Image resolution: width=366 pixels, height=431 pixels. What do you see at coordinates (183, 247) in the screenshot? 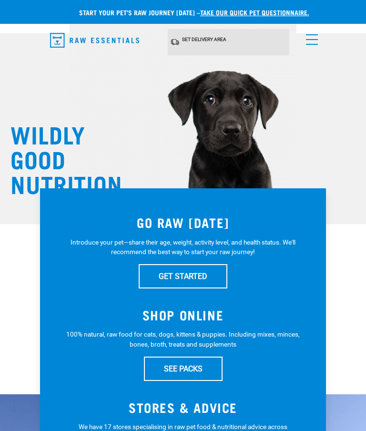
I see `p: Introduce your pet—share their age, weight, activity level, and health status. We'll recommend th...` at bounding box center [183, 247].